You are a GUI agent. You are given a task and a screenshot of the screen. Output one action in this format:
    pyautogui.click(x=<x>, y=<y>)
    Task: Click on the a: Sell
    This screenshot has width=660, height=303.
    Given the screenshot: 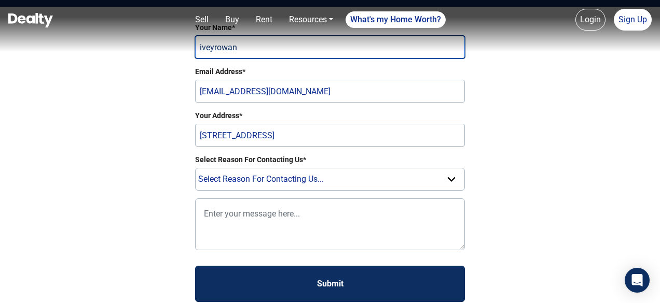 What is the action you would take?
    pyautogui.click(x=202, y=20)
    